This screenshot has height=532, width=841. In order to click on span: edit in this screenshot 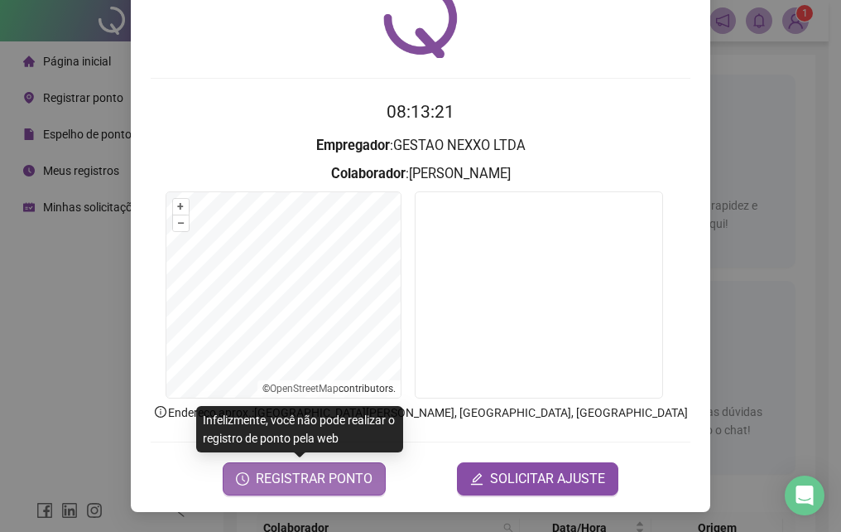, I will do `click(477, 479)`.